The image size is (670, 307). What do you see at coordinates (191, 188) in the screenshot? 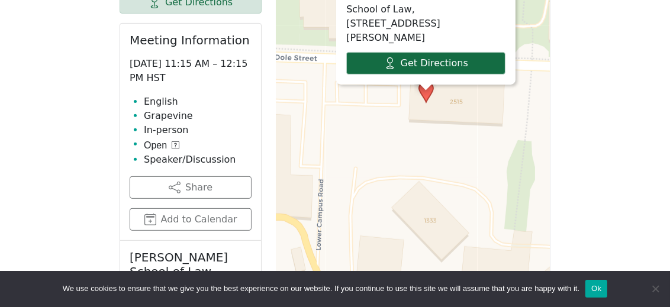
I see `button: Share` at bounding box center [191, 188].